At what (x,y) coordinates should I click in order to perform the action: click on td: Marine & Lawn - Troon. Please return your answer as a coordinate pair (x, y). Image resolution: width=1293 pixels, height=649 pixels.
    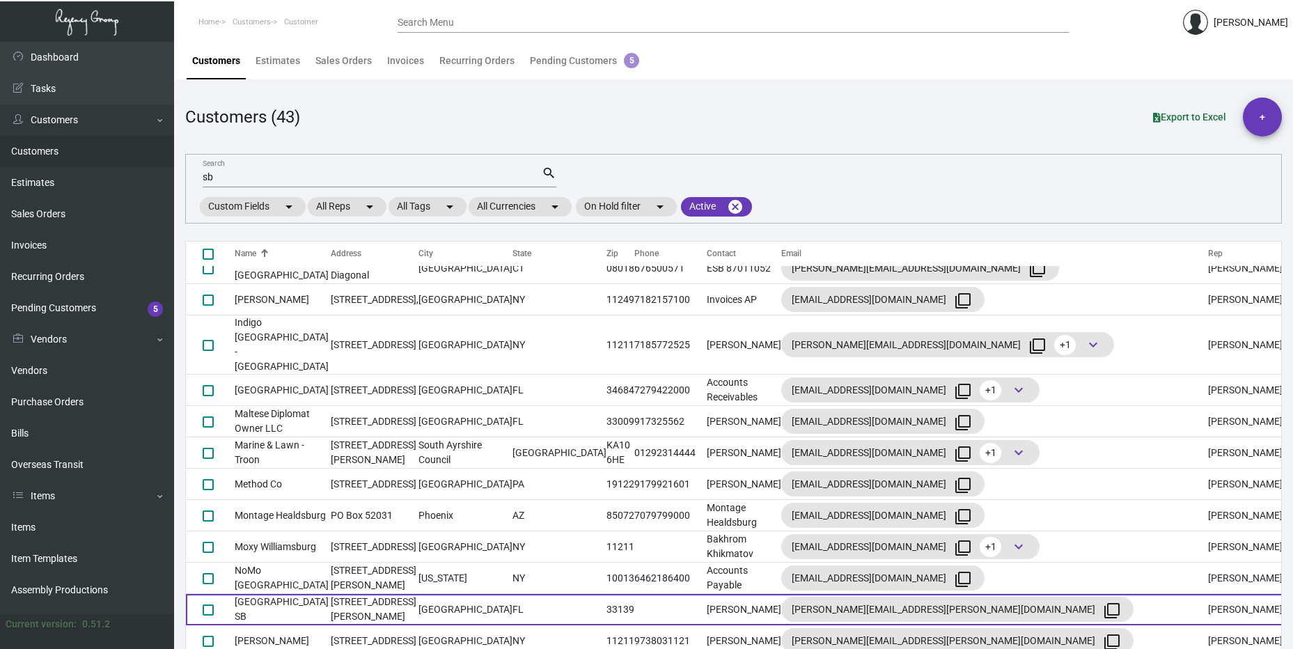
    Looking at the image, I should click on (283, 453).